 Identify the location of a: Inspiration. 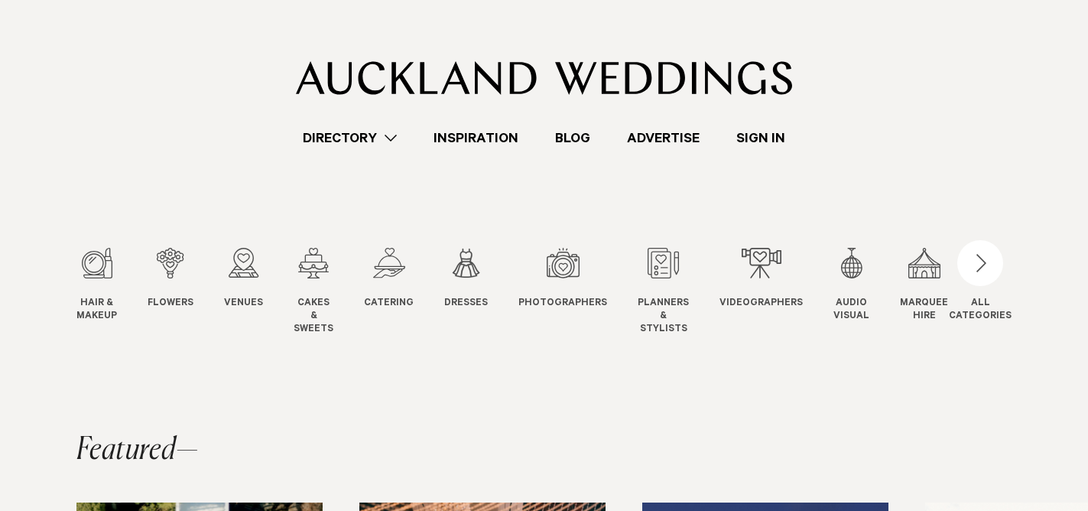
(476, 138).